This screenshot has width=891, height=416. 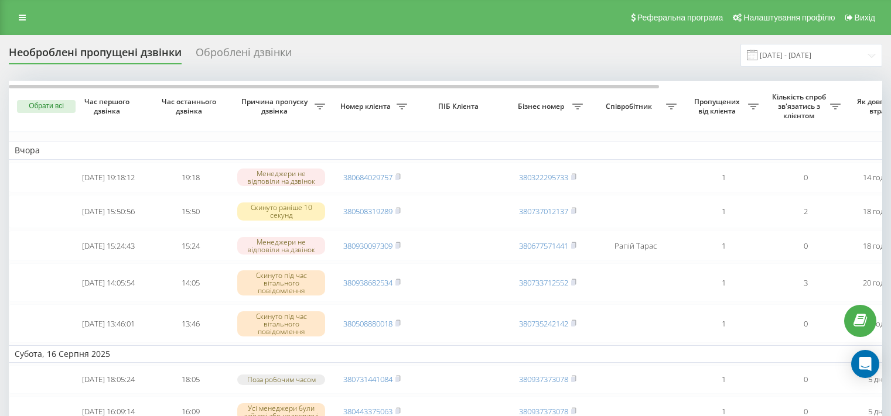 What do you see at coordinates (190, 177) in the screenshot?
I see `td: 19:18` at bounding box center [190, 177].